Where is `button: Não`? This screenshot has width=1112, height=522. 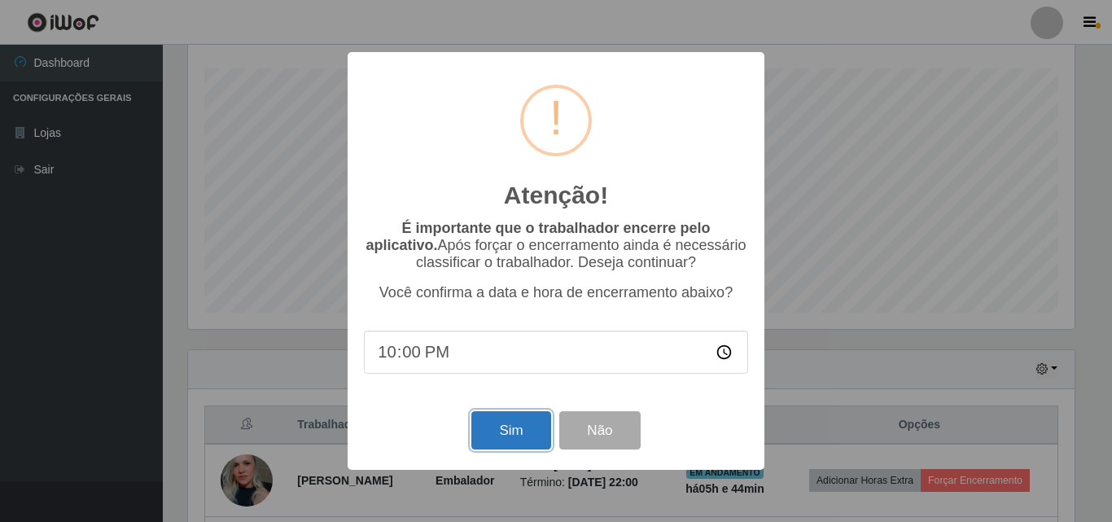 button: Não is located at coordinates (599, 430).